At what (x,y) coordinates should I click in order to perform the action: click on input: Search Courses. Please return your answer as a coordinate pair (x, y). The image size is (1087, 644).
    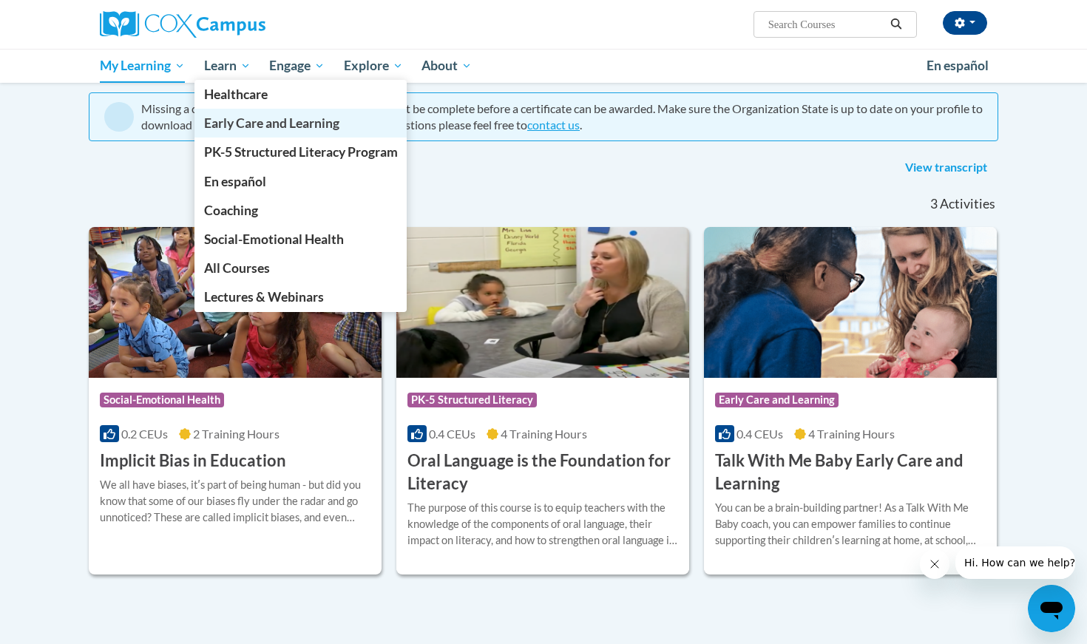
    Looking at the image, I should click on (826, 24).